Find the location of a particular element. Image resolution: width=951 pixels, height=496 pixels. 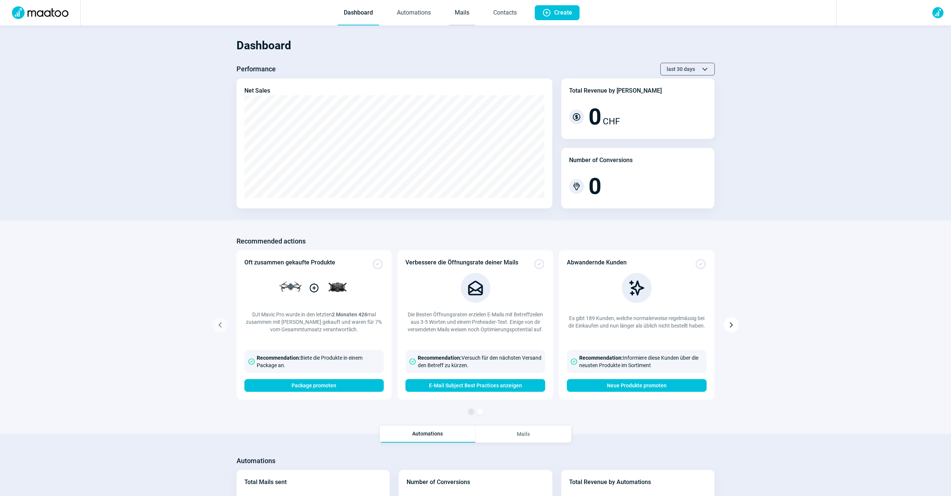

a: E-Mail Subject Best Practices anzeigen is located at coordinates (475, 386).